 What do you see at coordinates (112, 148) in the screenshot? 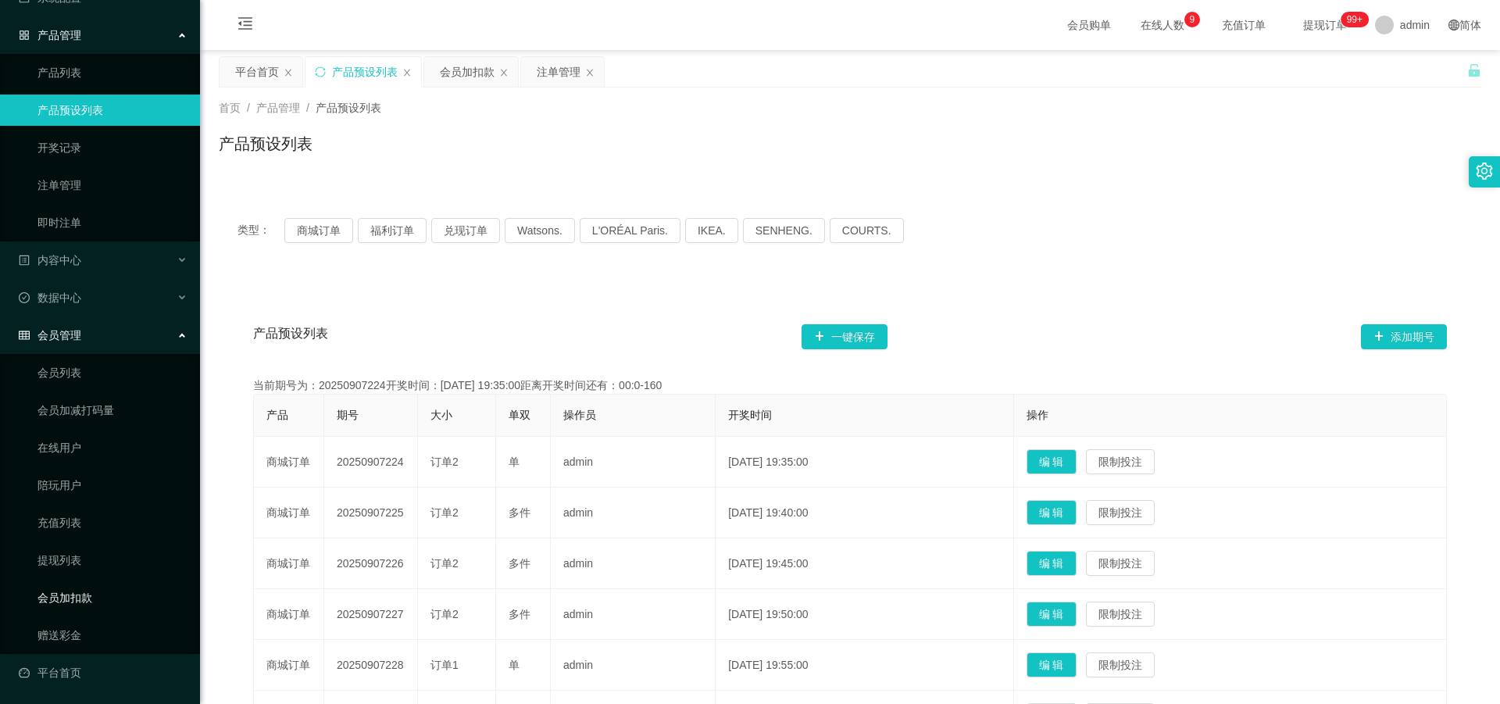
I see `a: 开奖记录` at bounding box center [112, 148].